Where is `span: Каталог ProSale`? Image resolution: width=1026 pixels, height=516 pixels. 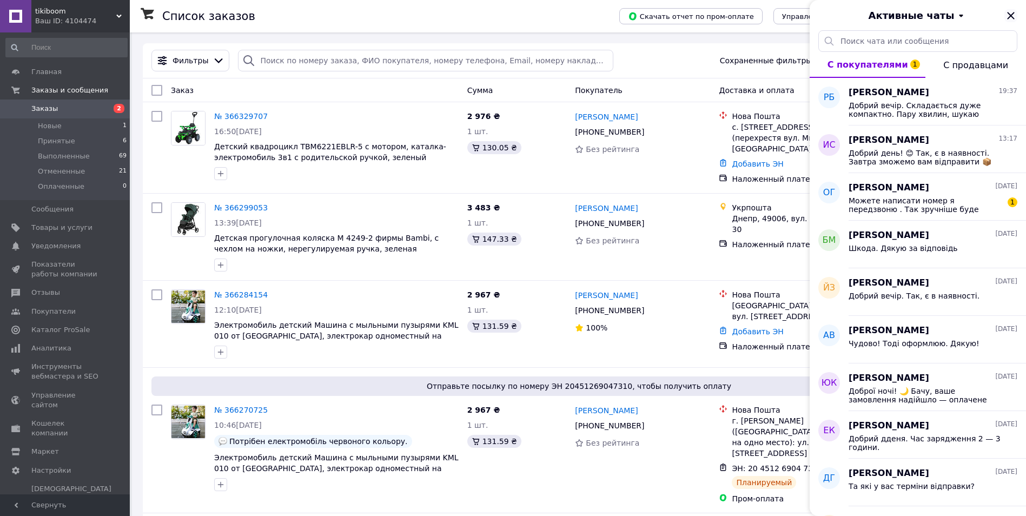 span: Каталог ProSale is located at coordinates (61, 330).